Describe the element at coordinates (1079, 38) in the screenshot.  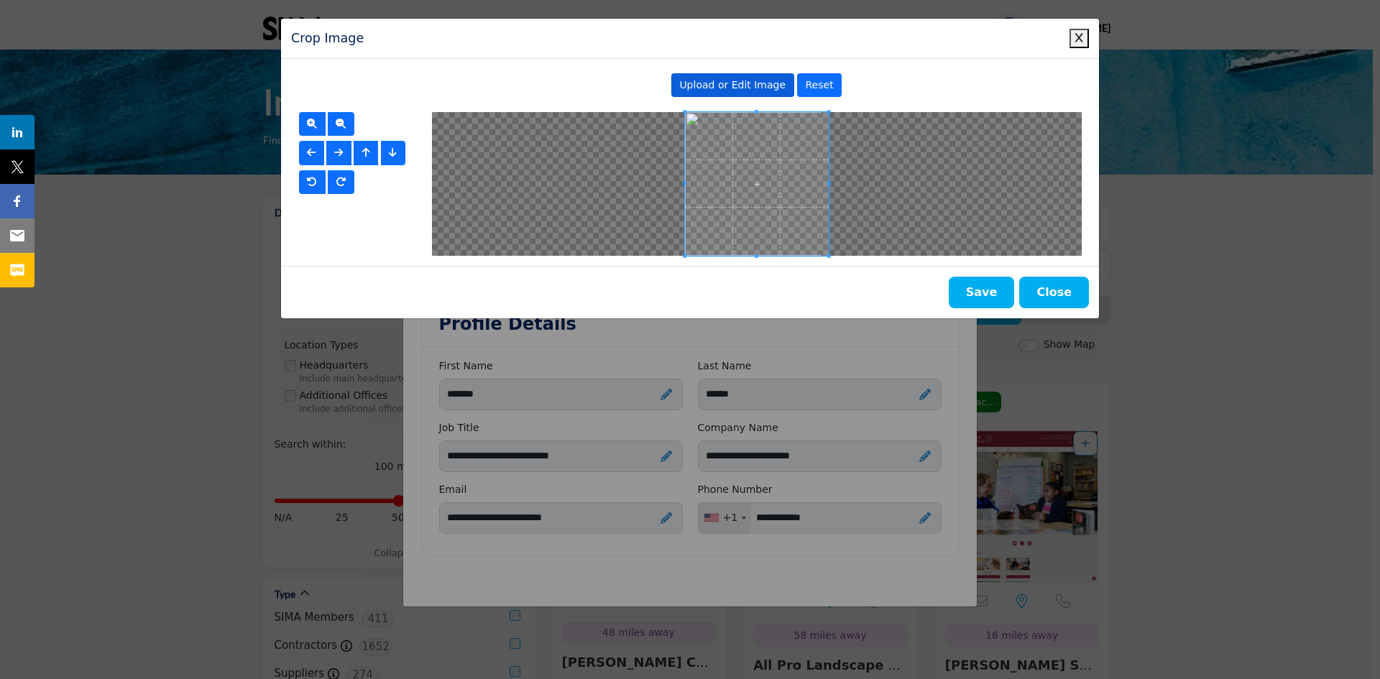
I see `button: Close Image Upload Modal` at that location.